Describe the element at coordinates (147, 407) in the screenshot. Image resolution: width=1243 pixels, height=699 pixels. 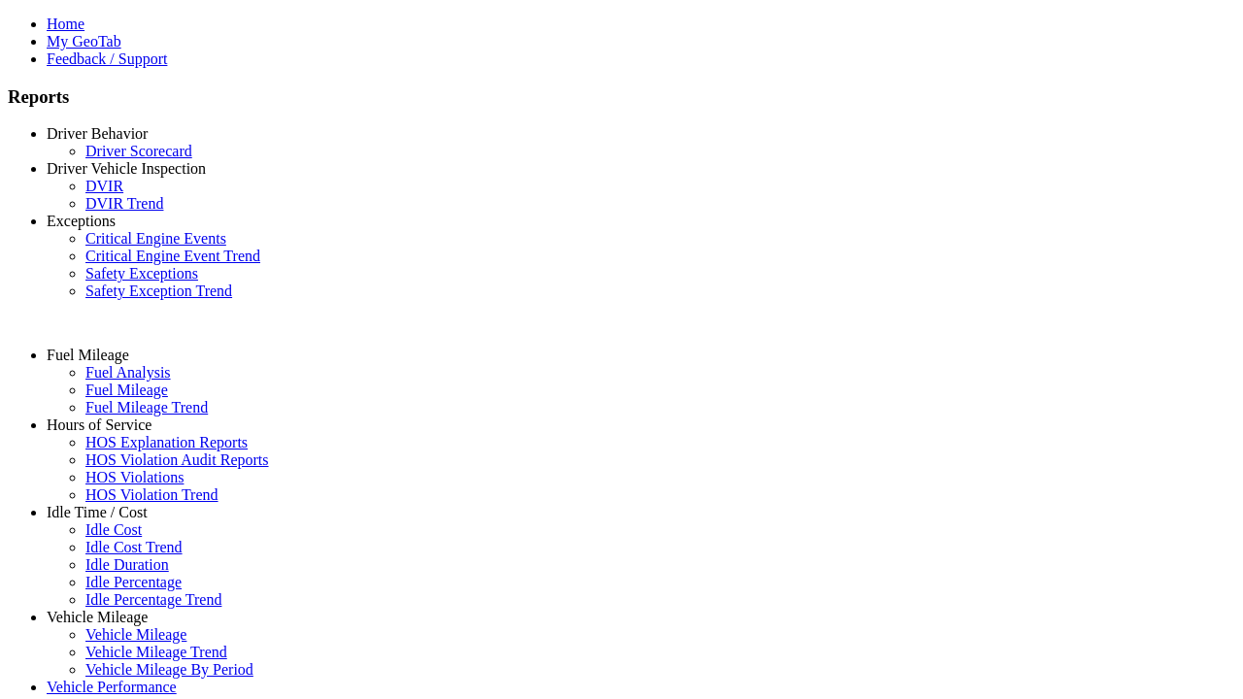
I see `a: Fuel Mileage Trend` at that location.